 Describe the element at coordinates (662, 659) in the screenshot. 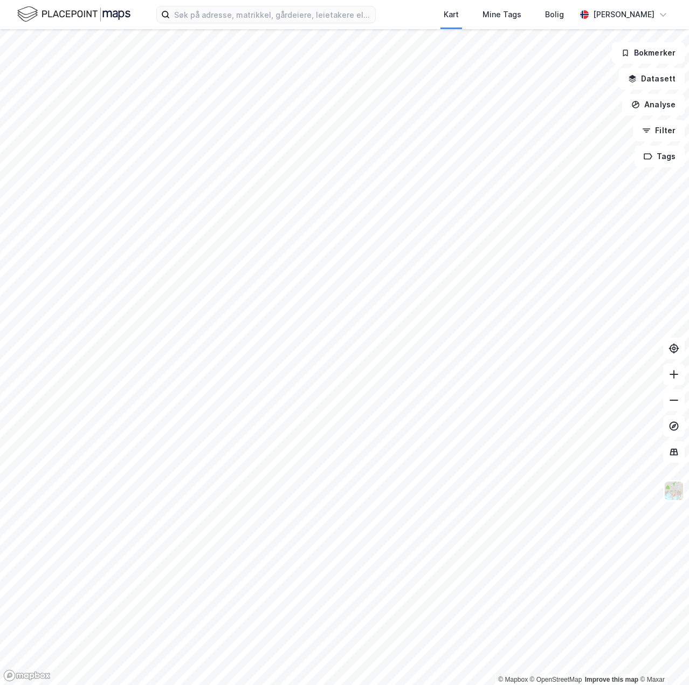

I see `div: Kontrollprogram for chat` at that location.